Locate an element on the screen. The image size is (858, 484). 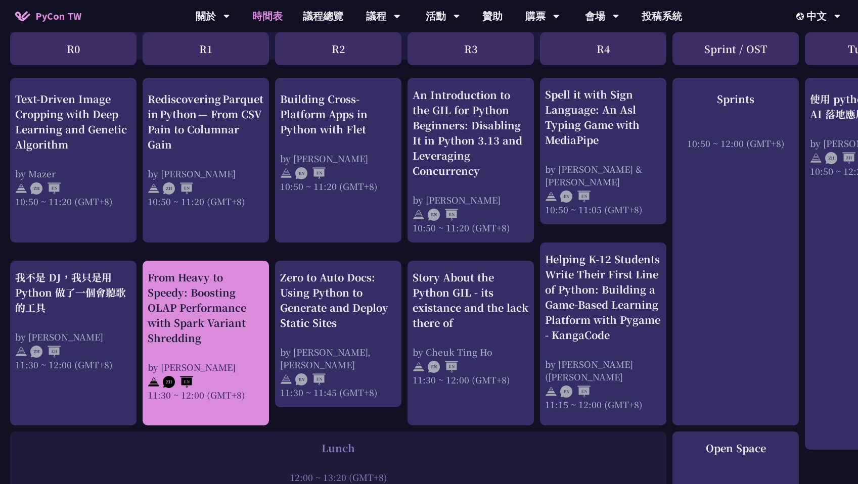
div: Text-Driven Image Cropping with Deep Learning and Genetic Algorithm is located at coordinates (73, 121).